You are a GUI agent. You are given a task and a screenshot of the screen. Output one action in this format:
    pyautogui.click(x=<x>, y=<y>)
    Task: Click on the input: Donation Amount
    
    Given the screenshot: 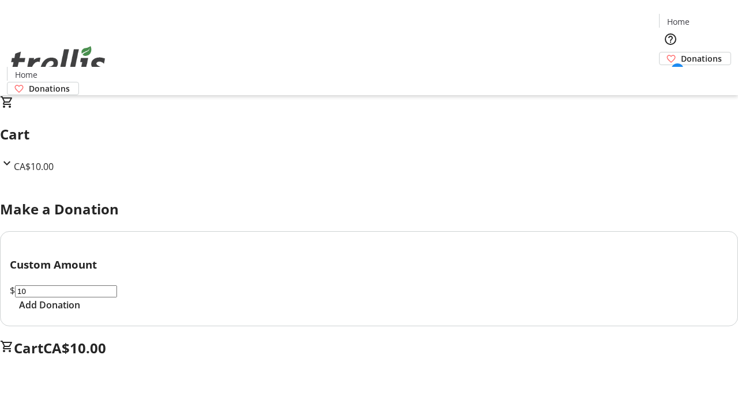 What is the action you would take?
    pyautogui.click(x=66, y=291)
    